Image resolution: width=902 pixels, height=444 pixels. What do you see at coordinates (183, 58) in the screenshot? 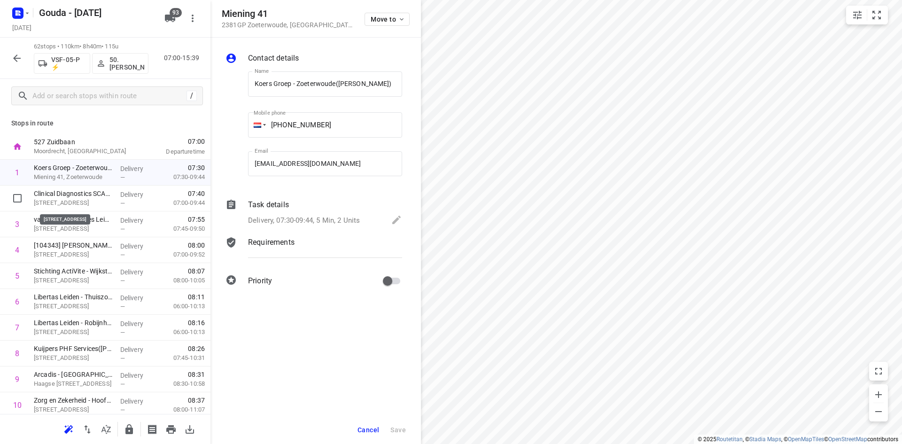
I see `p: 07:00-15:39` at bounding box center [183, 58].